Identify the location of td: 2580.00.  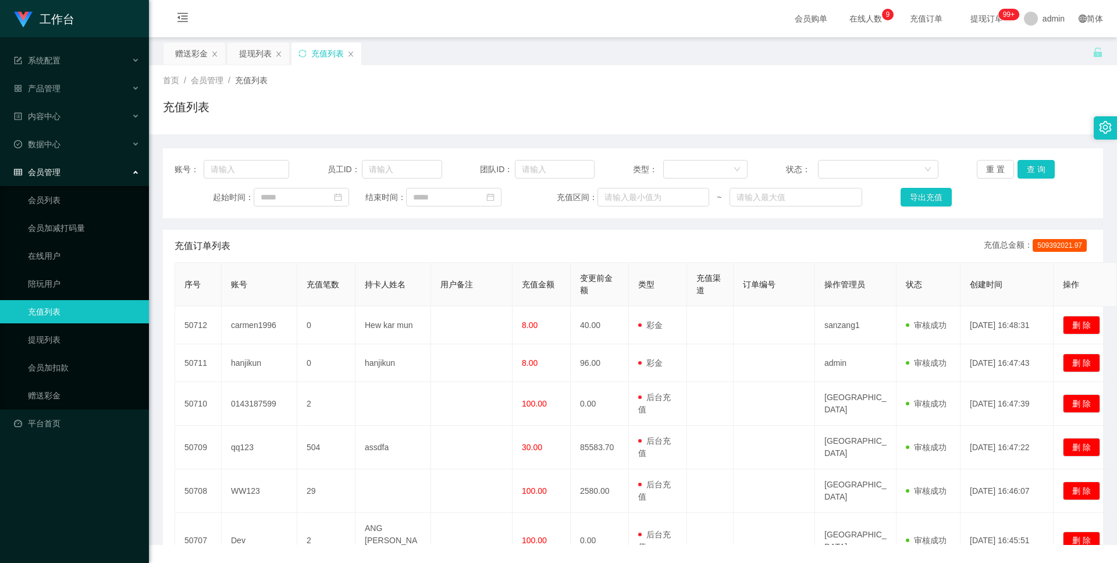
(600, 491).